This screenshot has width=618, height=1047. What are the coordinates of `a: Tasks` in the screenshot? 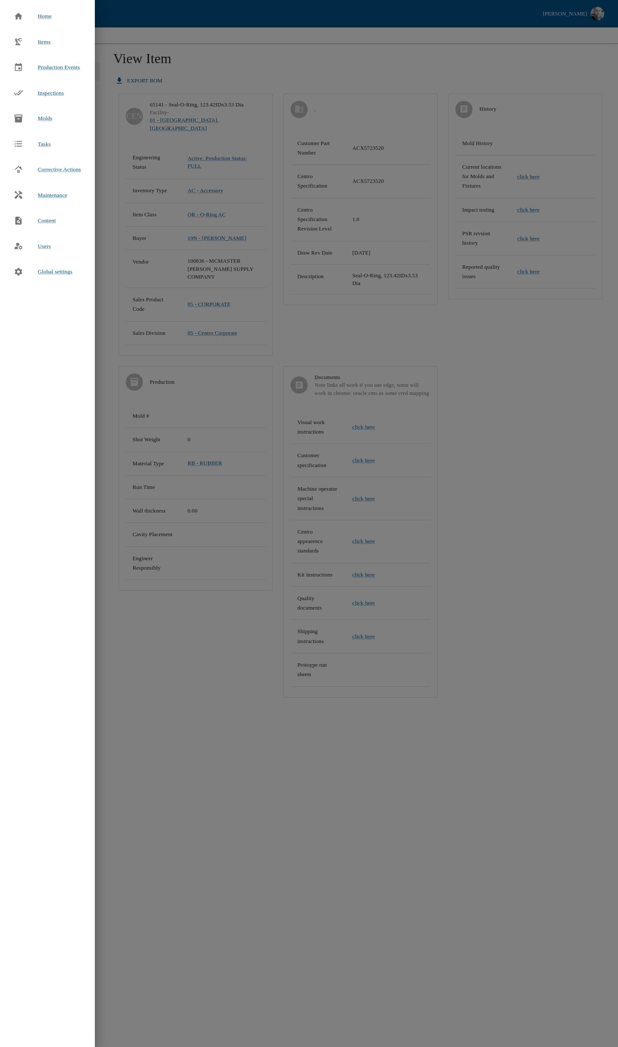 It's located at (32, 144).